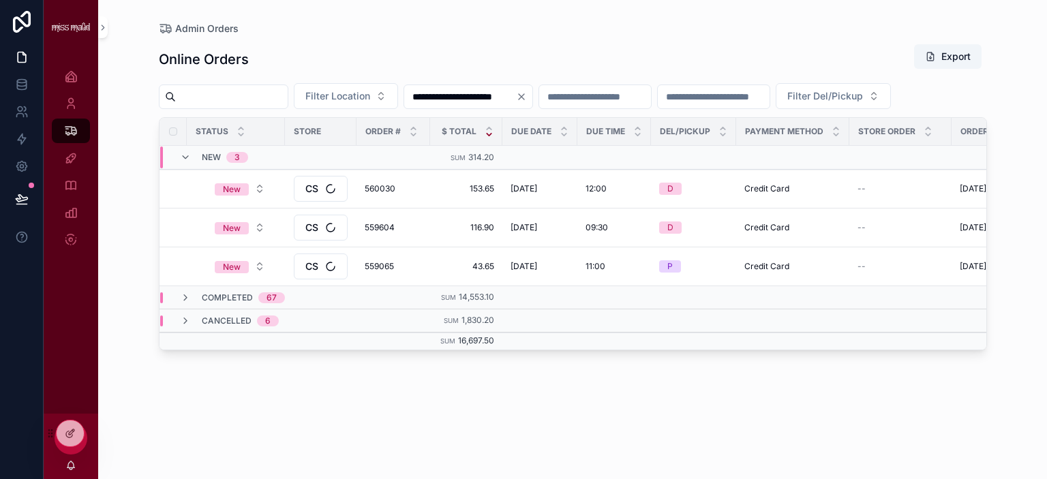 The height and width of the screenshot is (479, 1047). Describe the element at coordinates (268, 321) in the screenshot. I see `div: 6` at that location.